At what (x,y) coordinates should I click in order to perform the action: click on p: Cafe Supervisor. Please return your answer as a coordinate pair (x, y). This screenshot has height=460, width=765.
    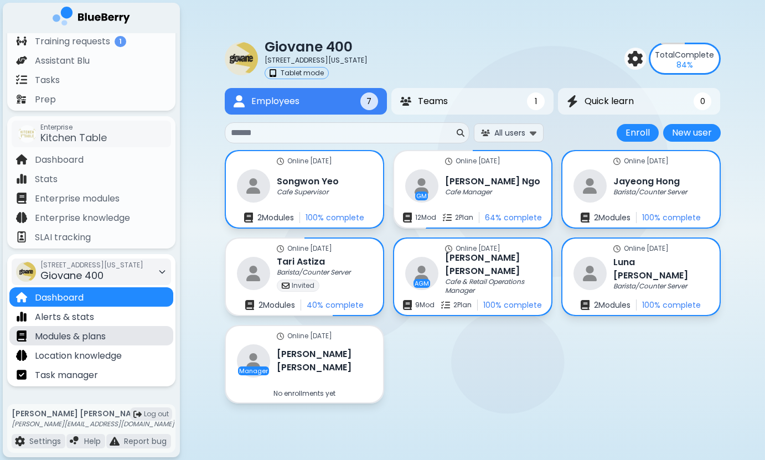
    Looking at the image, I should click on (302, 192).